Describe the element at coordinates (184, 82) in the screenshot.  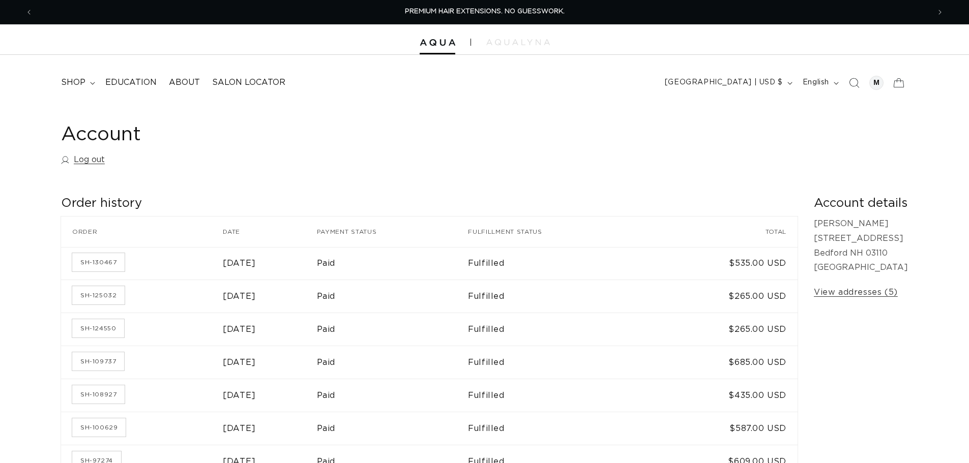
I see `a: About` at that location.